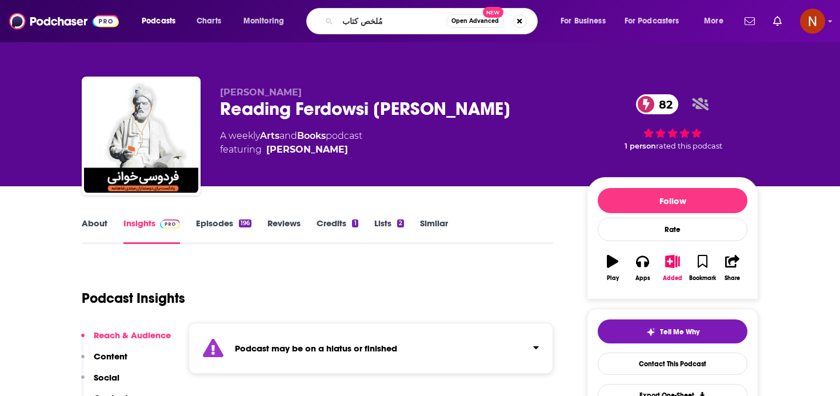 The image size is (840, 396). I want to click on span: For Podcasters, so click(652, 21).